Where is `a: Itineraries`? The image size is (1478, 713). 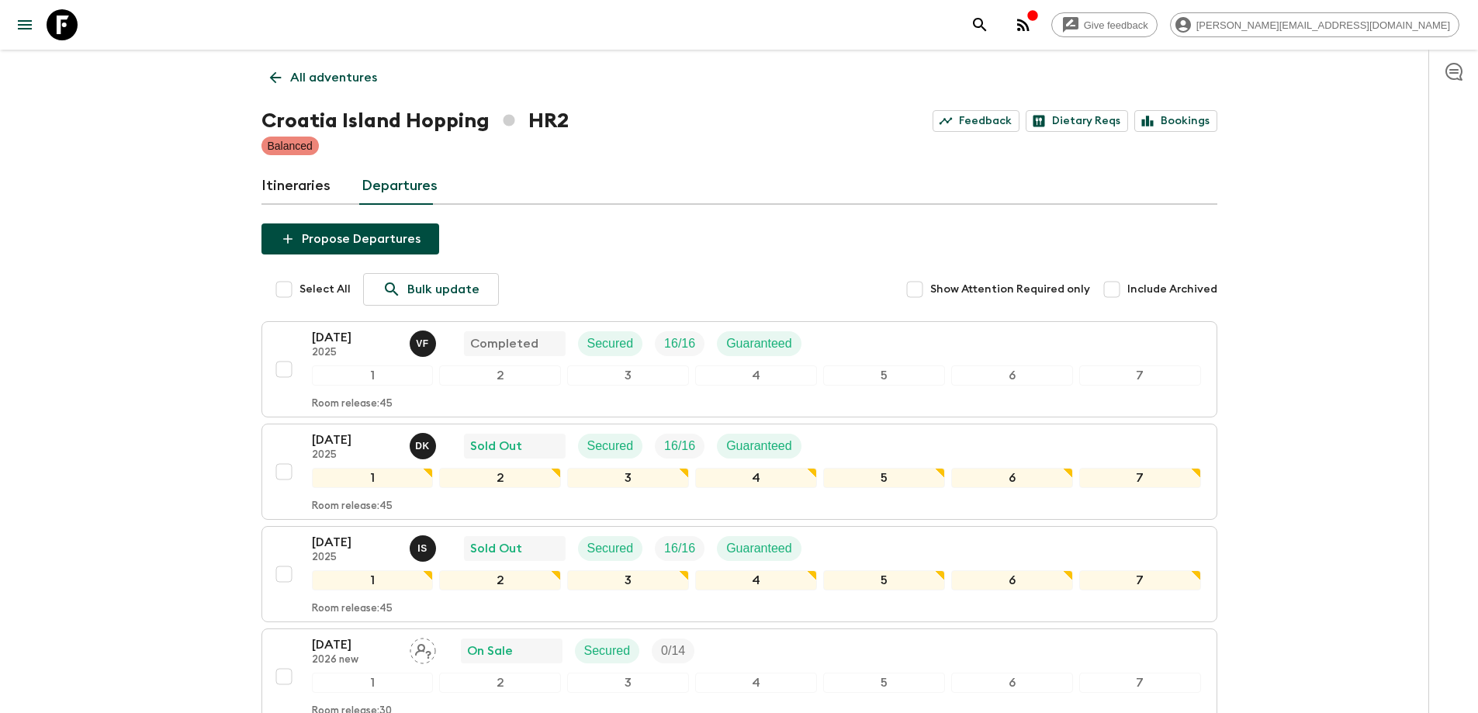 a: Itineraries is located at coordinates (296, 186).